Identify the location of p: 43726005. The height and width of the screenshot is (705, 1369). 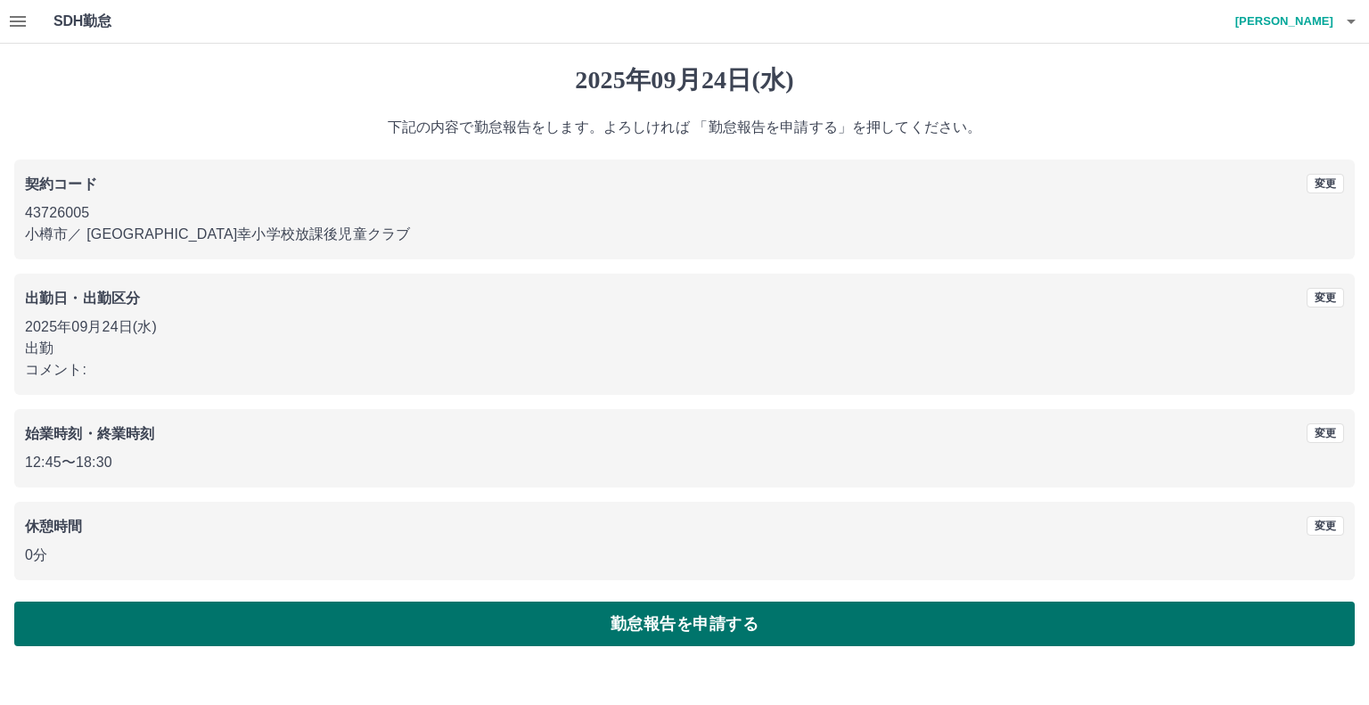
(684, 213).